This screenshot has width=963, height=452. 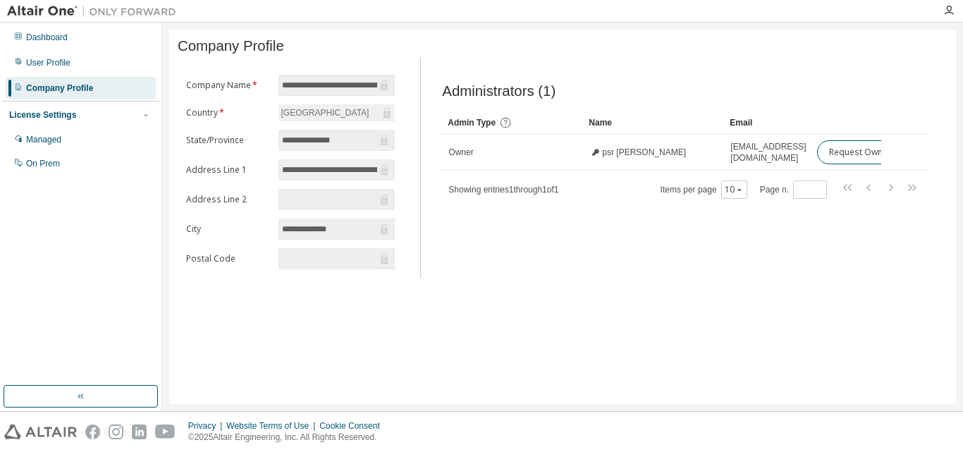 I want to click on div: Company Profile, so click(x=59, y=88).